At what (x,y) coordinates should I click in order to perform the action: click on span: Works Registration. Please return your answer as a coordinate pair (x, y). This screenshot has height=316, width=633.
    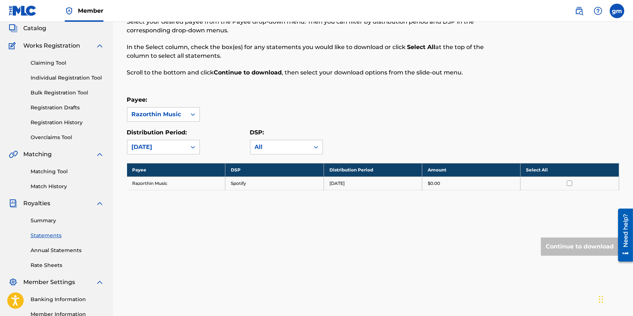
    Looking at the image, I should click on (52, 46).